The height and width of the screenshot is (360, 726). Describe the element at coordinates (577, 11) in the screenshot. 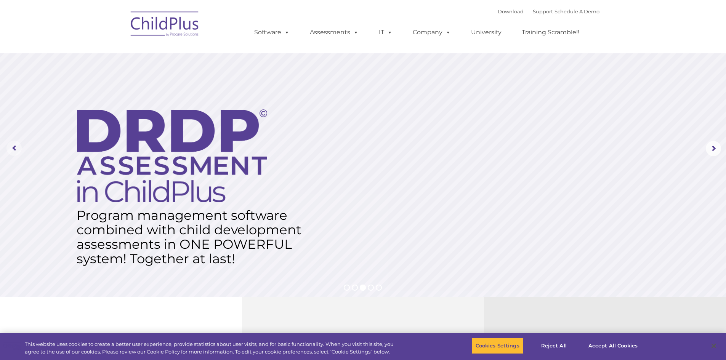

I see `a: Schedule A Demo` at that location.